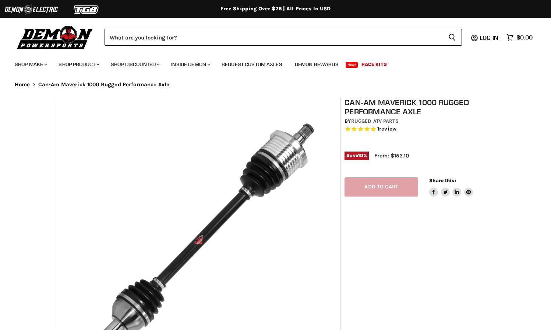 The height and width of the screenshot is (330, 551). I want to click on h1: Can-Am Maverick 1000 Rugged Performance Axle, so click(423, 107).